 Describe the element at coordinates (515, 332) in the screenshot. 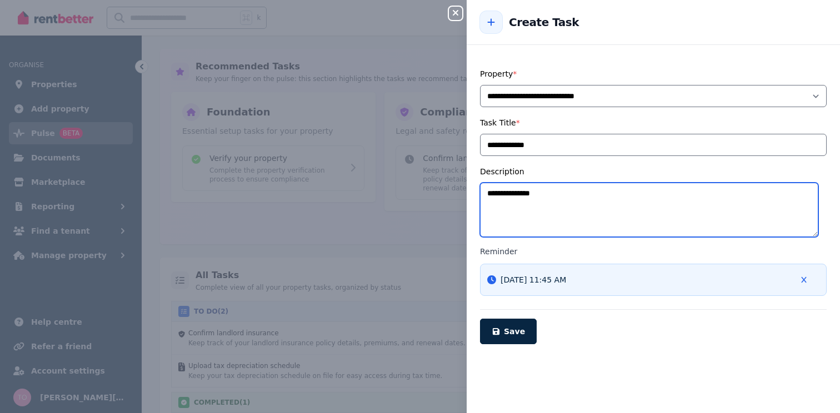

I see `span: Save` at that location.